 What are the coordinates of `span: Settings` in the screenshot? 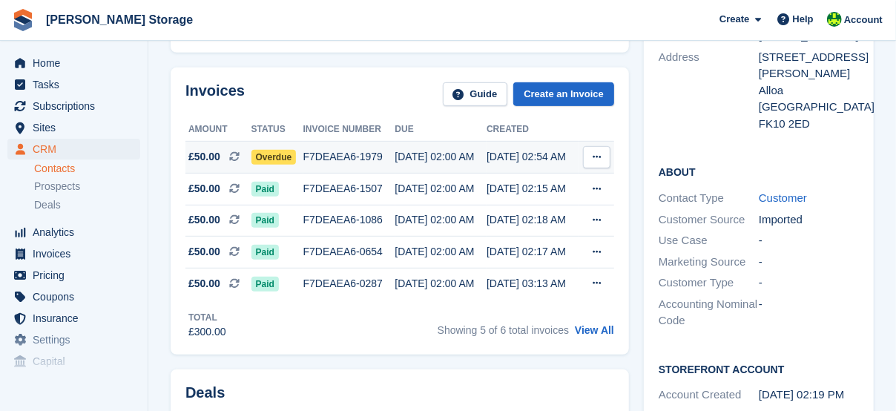 It's located at (77, 340).